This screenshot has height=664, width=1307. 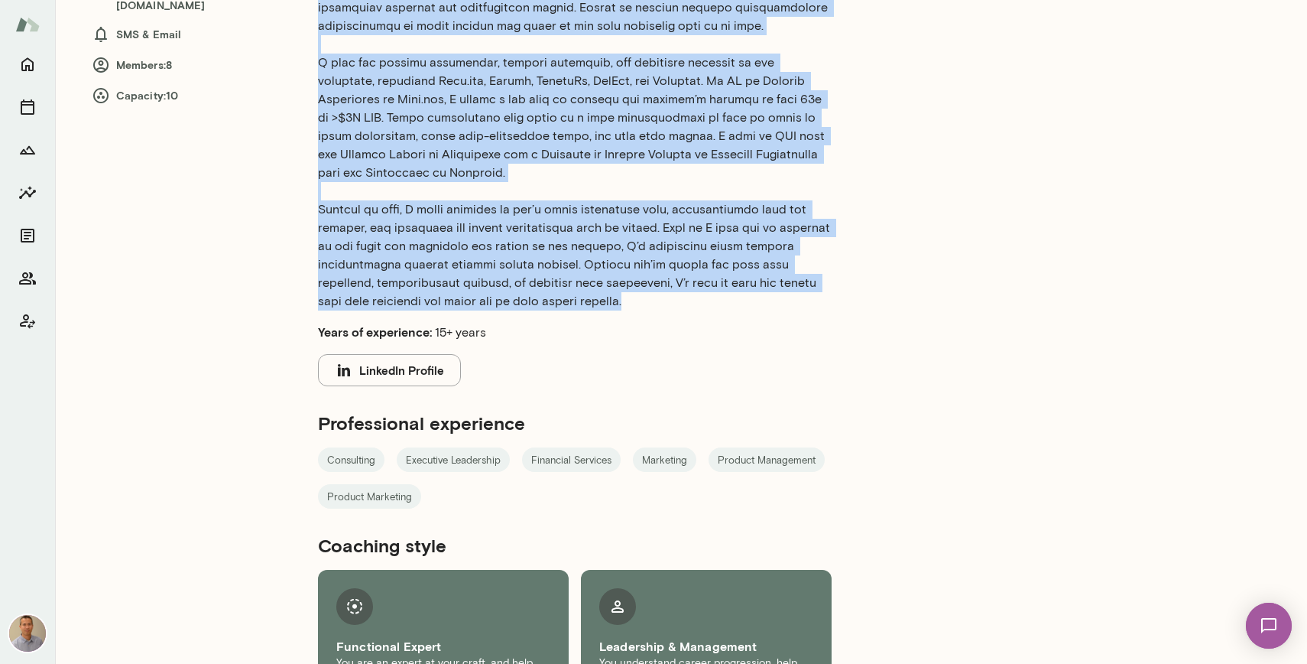 What do you see at coordinates (369, 497) in the screenshot?
I see `span: Product Marketing` at bounding box center [369, 497].